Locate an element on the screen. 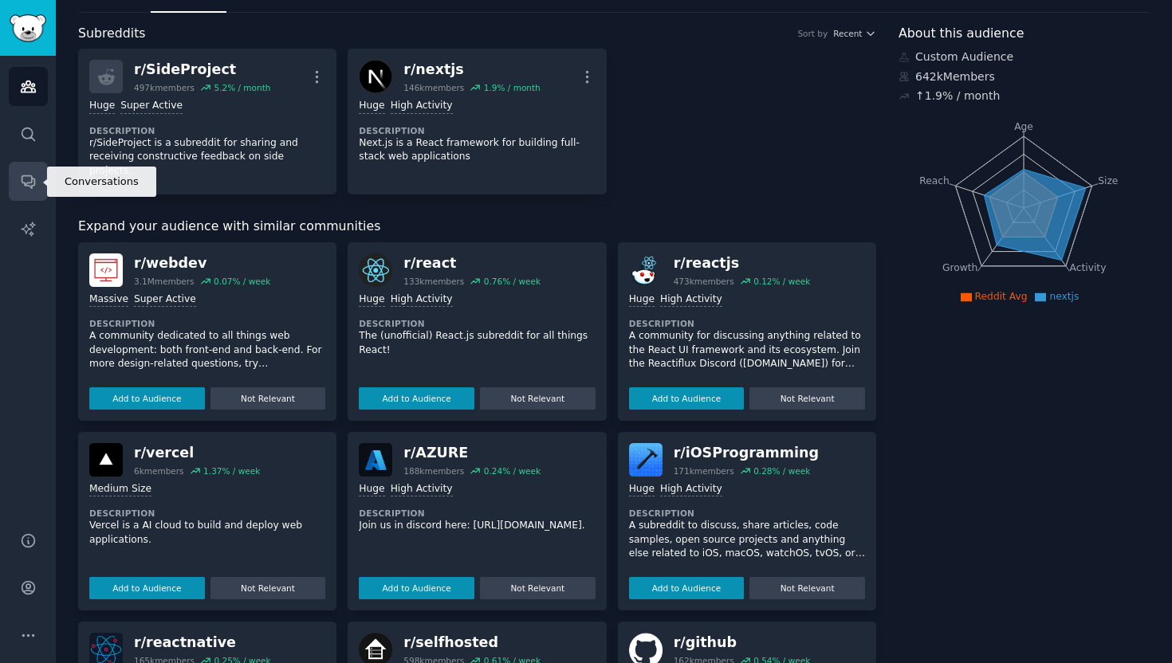 This screenshot has width=1172, height=663. p: The (unofficial) React.js subreddit for all things React! is located at coordinates (477, 343).